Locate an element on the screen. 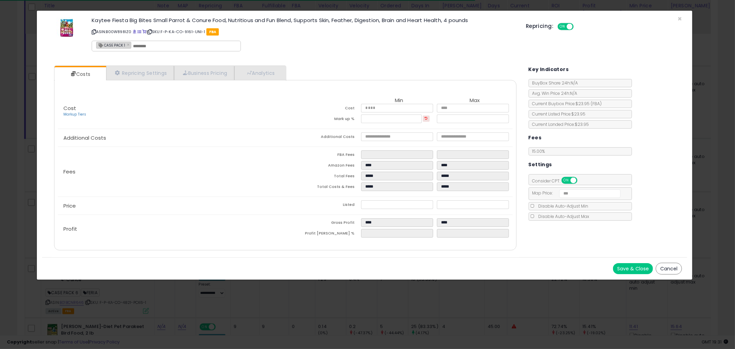 Image resolution: width=735 pixels, height=349 pixels. span: Disable Auto-Adjust Min is located at coordinates (562, 206).